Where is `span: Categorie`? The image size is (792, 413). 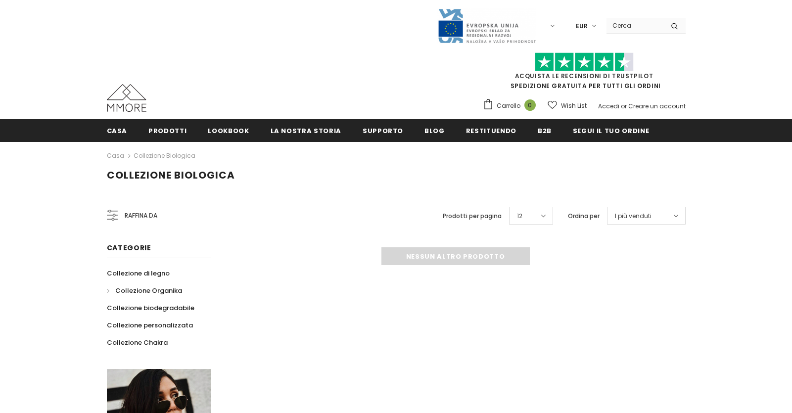 span: Categorie is located at coordinates (129, 248).